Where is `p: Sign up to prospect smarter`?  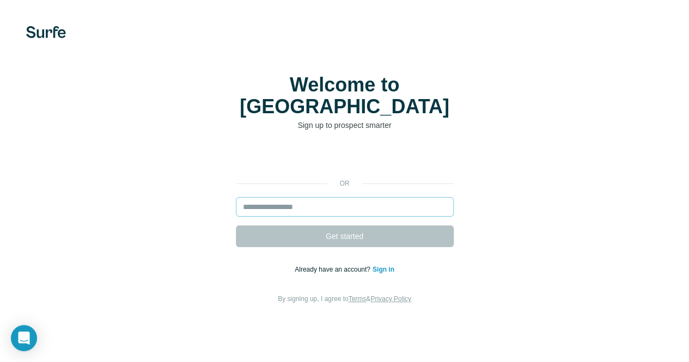
p: Sign up to prospect smarter is located at coordinates (345, 125).